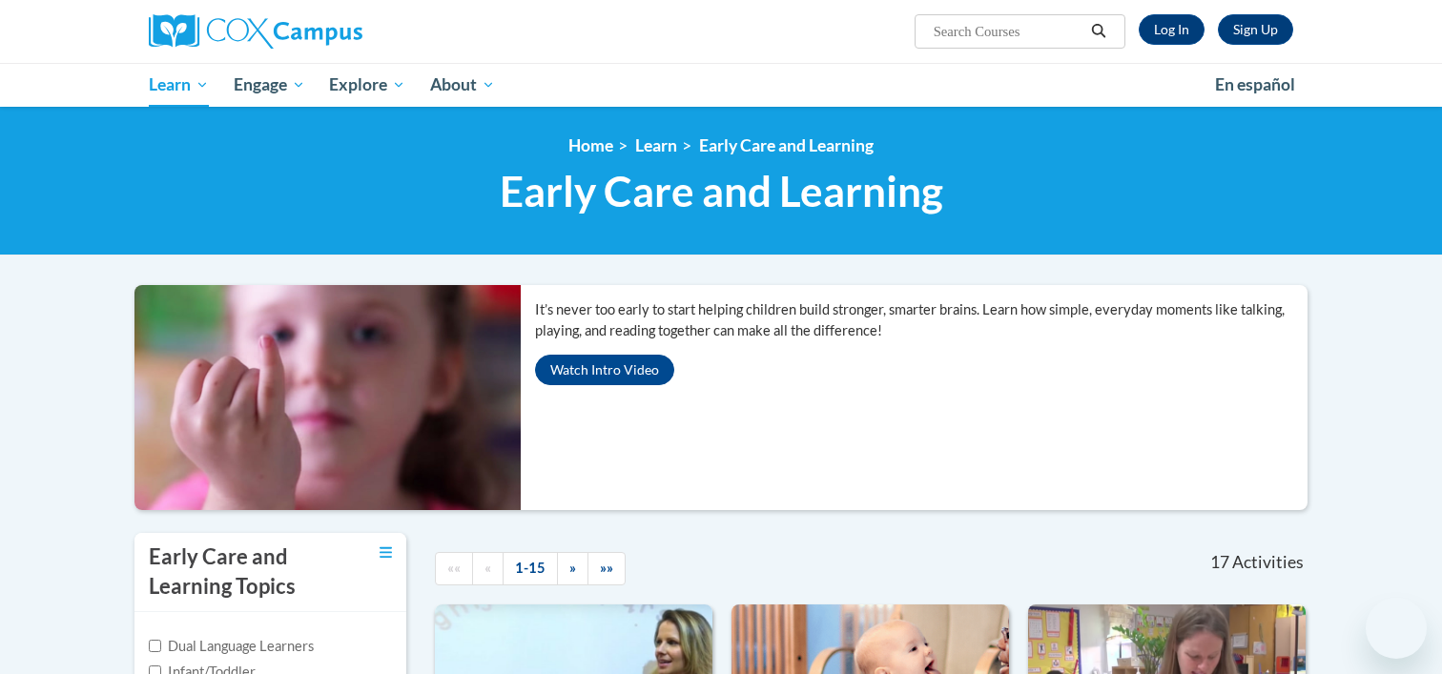 This screenshot has height=674, width=1442. I want to click on div: Main menu, so click(721, 85).